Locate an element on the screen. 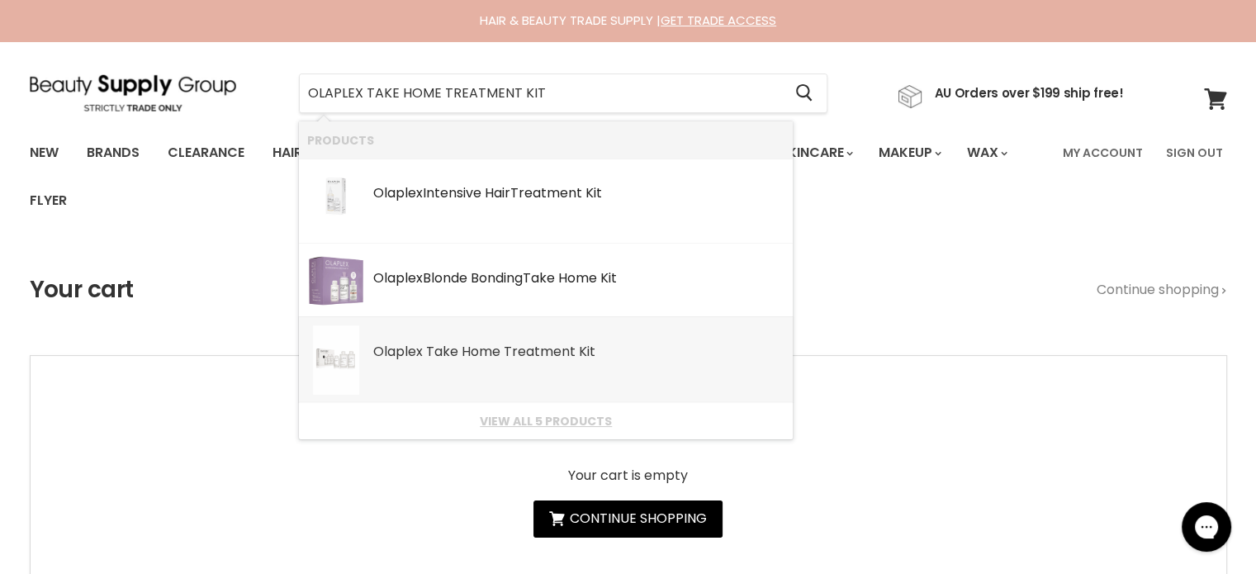 The image size is (1256, 574). a: Brands is located at coordinates (113, 153).